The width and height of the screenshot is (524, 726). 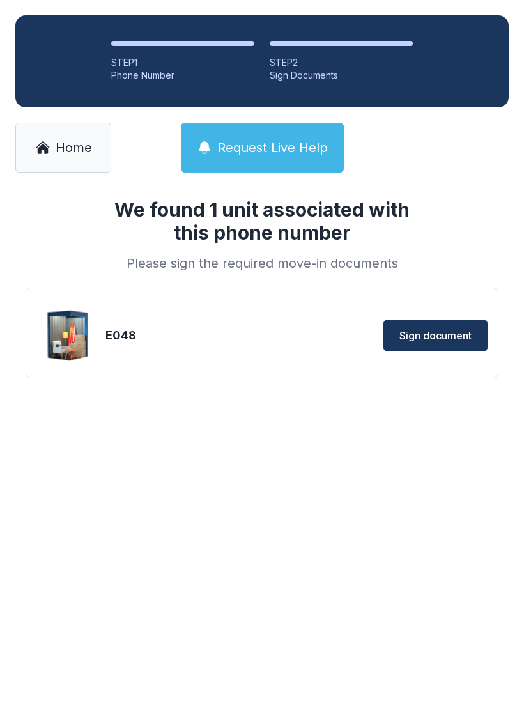 I want to click on div: E048, so click(x=182, y=336).